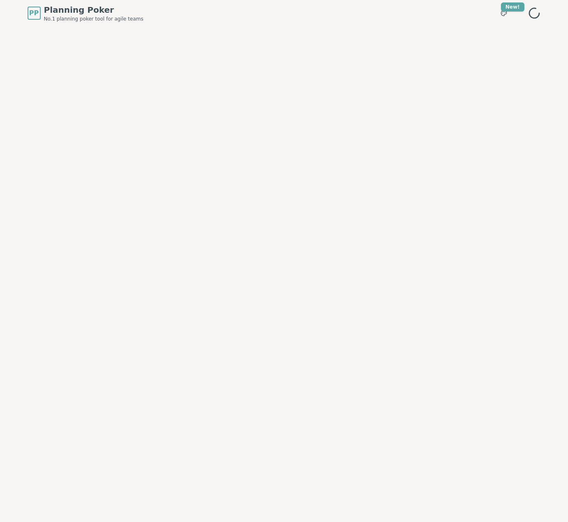 This screenshot has width=568, height=522. What do you see at coordinates (504, 13) in the screenshot?
I see `button: New!` at bounding box center [504, 13].